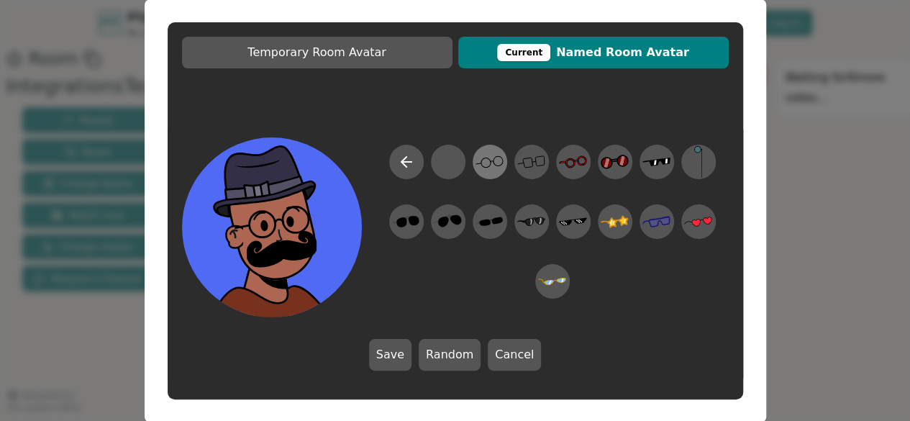 The image size is (910, 421). What do you see at coordinates (514, 355) in the screenshot?
I see `button: Cancel` at bounding box center [514, 355].